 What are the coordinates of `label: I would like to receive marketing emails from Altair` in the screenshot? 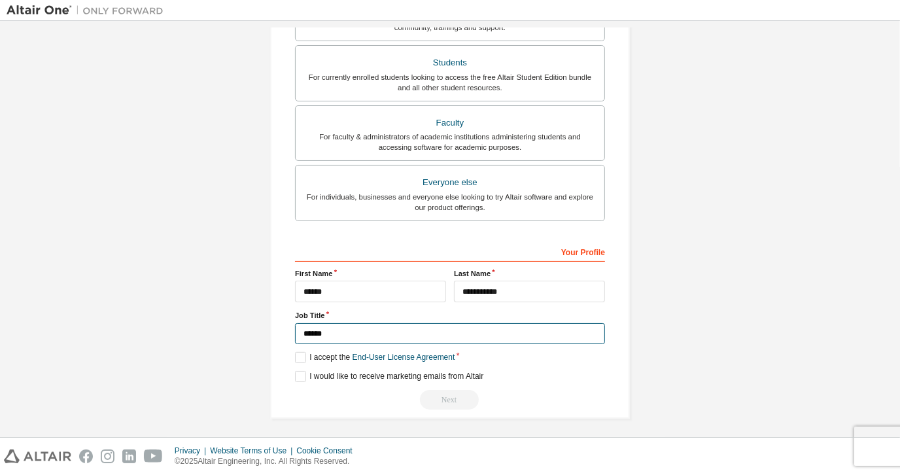 It's located at (389, 376).